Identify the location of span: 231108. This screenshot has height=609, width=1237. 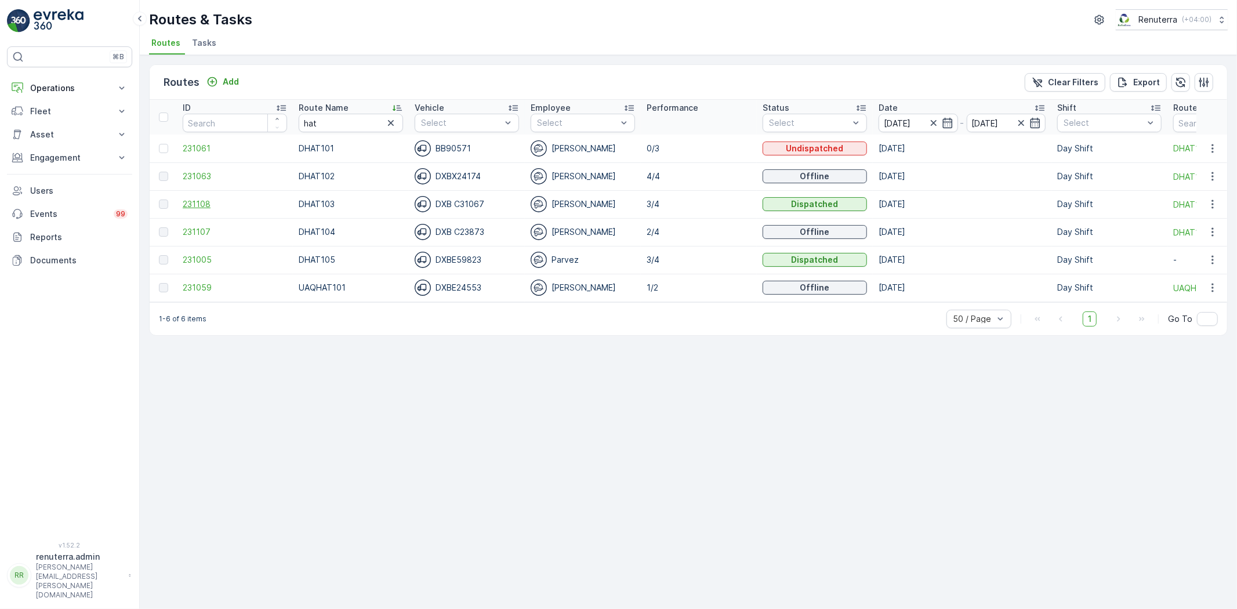
(235, 204).